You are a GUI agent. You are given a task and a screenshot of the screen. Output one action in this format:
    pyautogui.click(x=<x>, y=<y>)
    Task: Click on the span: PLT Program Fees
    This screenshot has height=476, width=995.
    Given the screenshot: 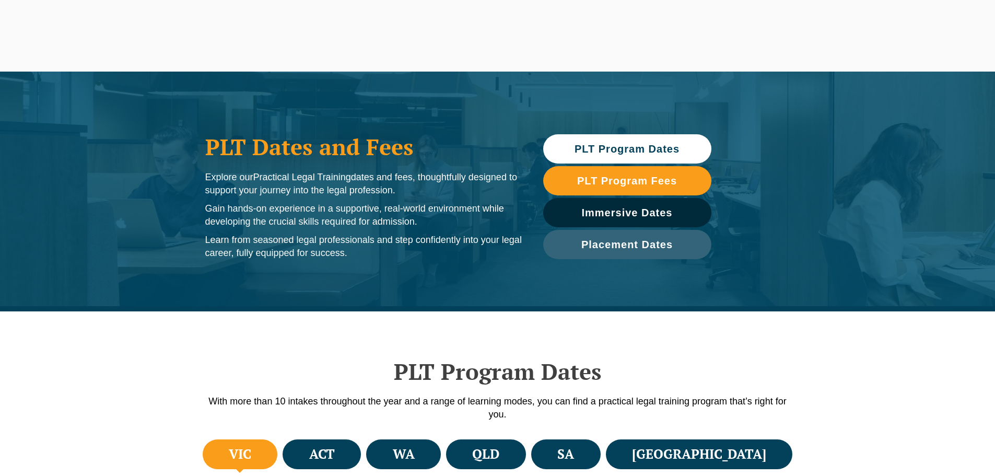 What is the action you would take?
    pyautogui.click(x=627, y=181)
    